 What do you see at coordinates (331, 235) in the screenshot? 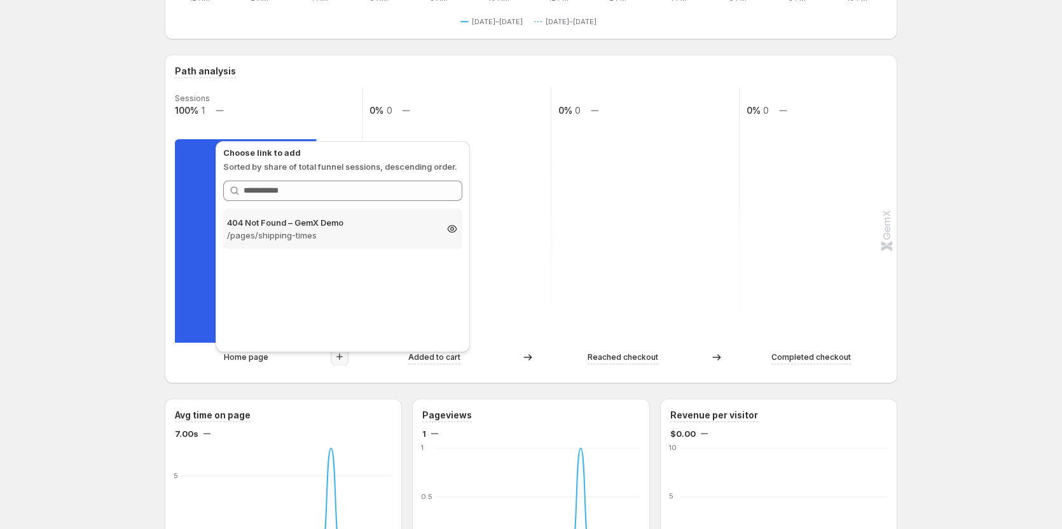
I see `p: /pages/shipping-times` at bounding box center [331, 235].